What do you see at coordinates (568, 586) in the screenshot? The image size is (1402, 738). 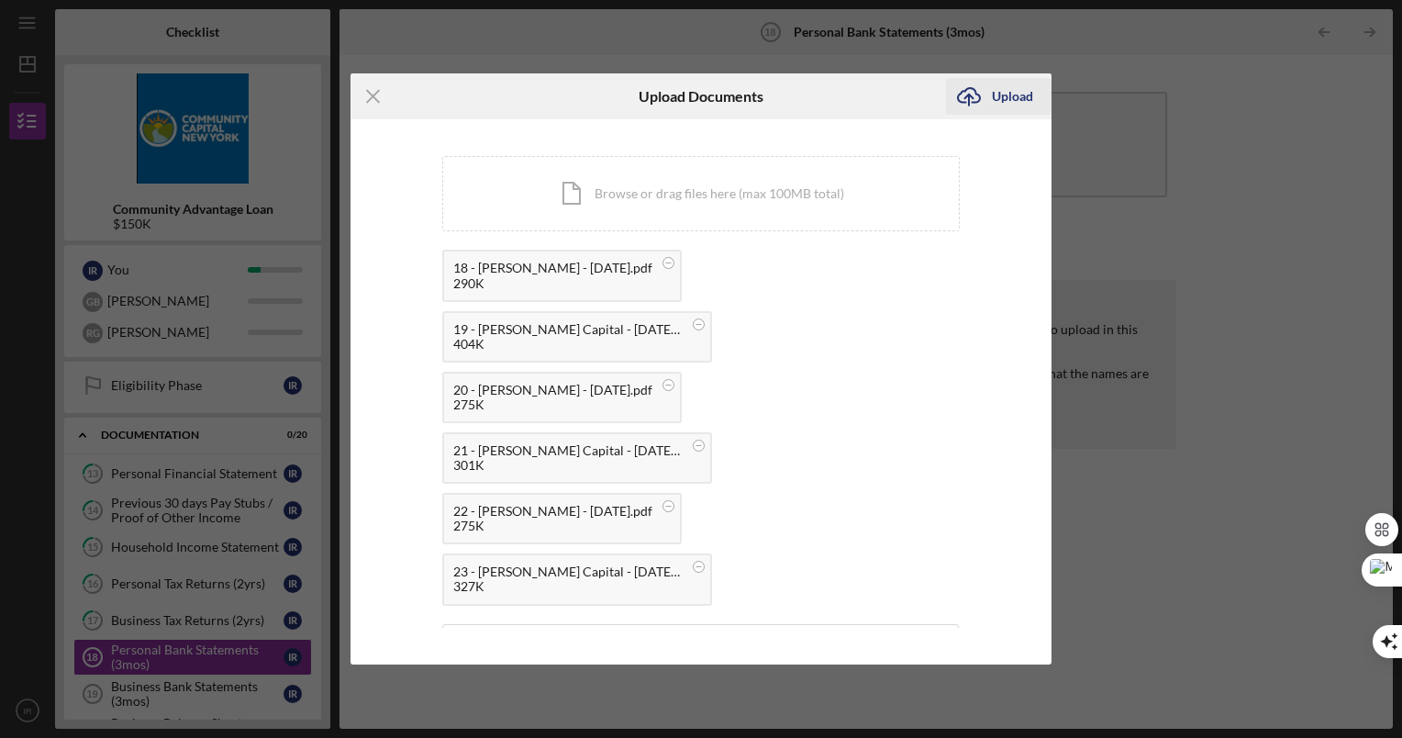 I see `div: 327K` at bounding box center [568, 586].